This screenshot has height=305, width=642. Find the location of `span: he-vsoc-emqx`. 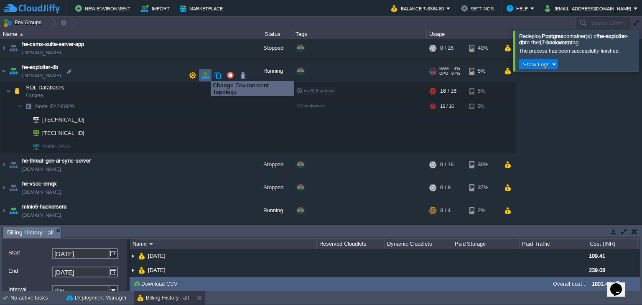

span: he-vsoc-emqx is located at coordinates (39, 189).